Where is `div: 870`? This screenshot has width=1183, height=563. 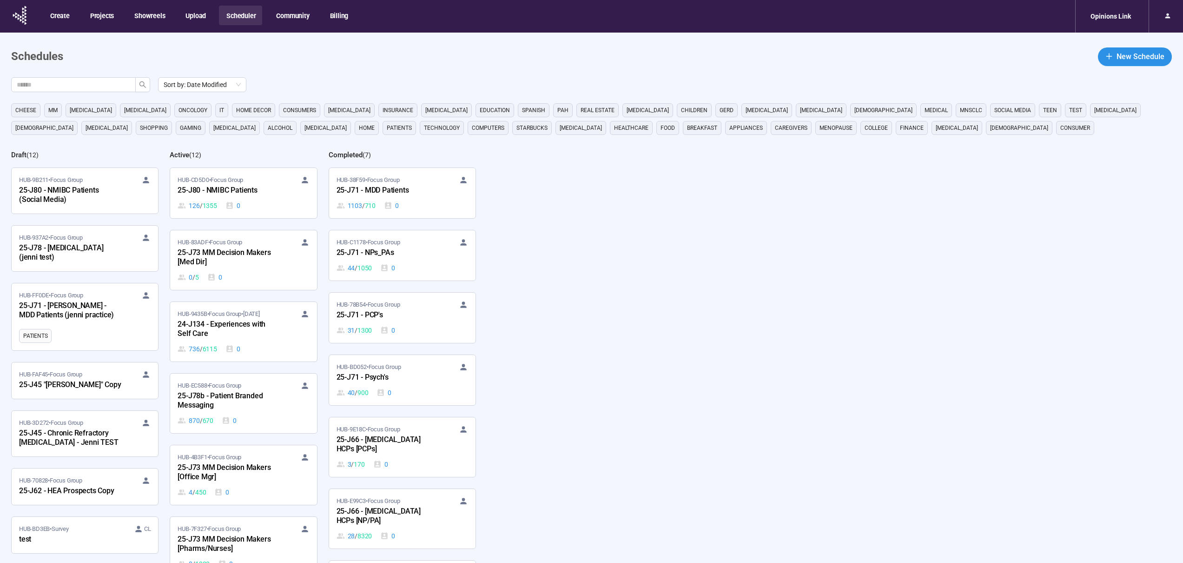
div: 870 is located at coordinates (195, 420).